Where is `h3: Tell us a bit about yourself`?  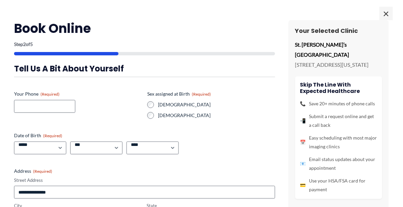 h3: Tell us a bit about yourself is located at coordinates (145, 68).